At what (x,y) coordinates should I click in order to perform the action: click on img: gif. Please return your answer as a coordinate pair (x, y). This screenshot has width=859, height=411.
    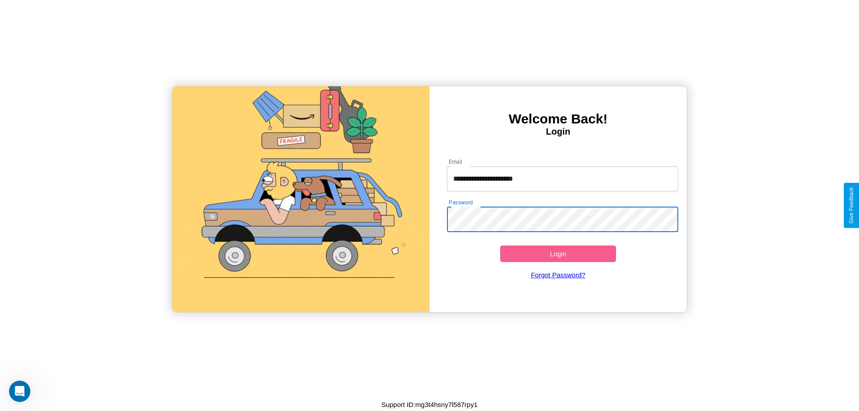
    Looking at the image, I should click on (301, 199).